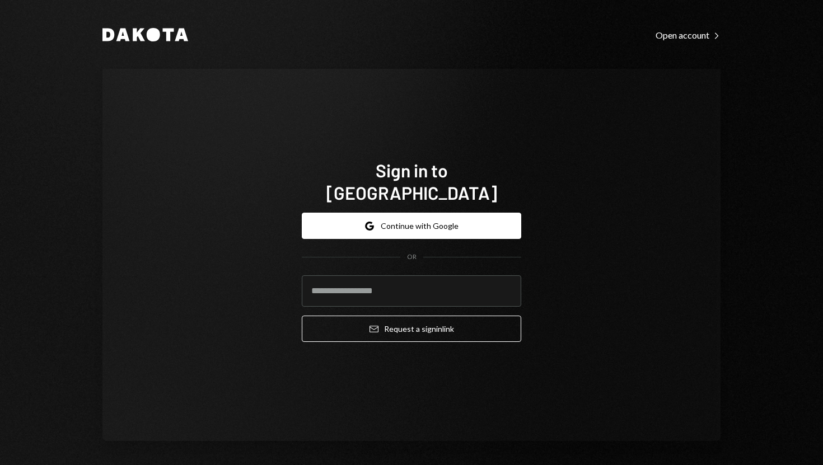  I want to click on button: Continue with Google, so click(411, 226).